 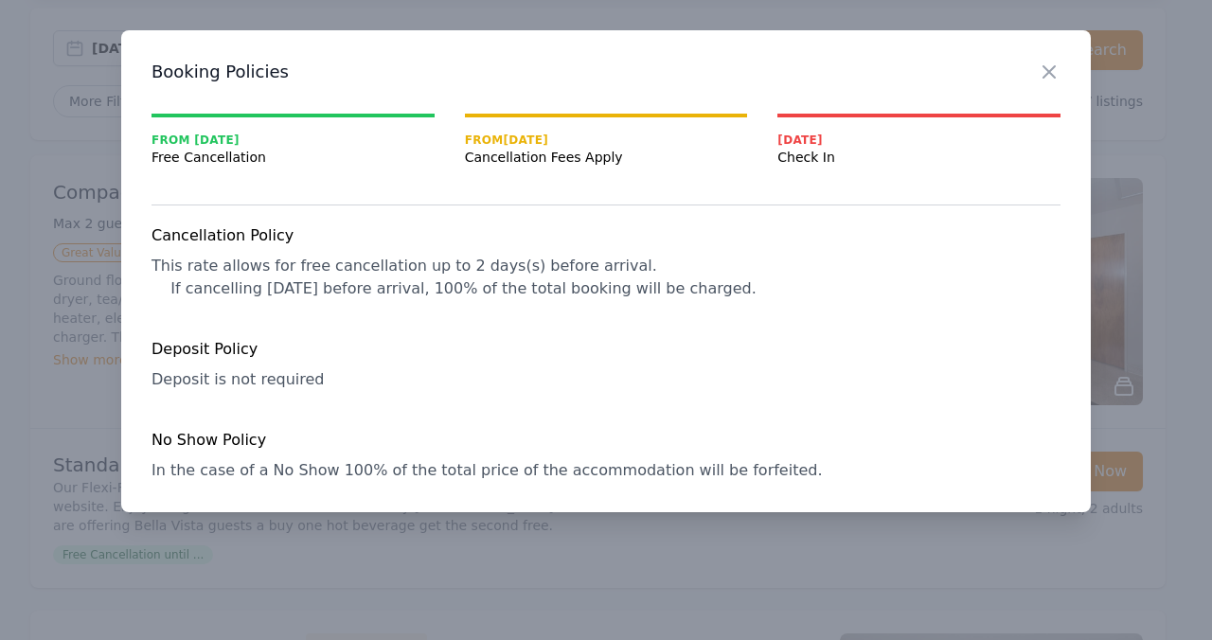 What do you see at coordinates (606, 72) in the screenshot?
I see `h3: Booking Policies` at bounding box center [606, 72].